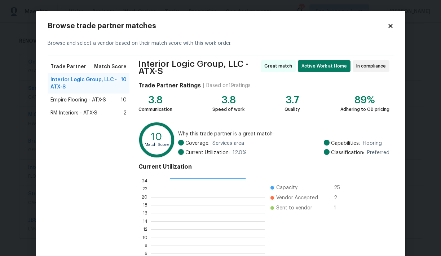 This screenshot has height=256, width=441. Describe the element at coordinates (145, 205) in the screenshot. I see `text: 18` at that location.